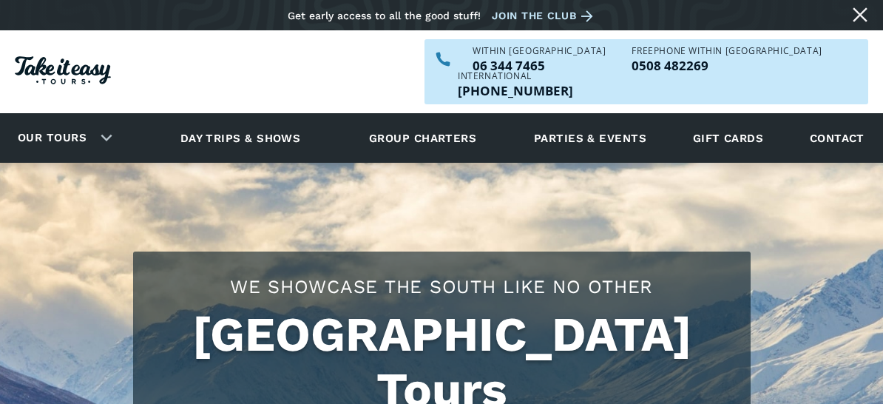  Describe the element at coordinates (838, 138) in the screenshot. I see `a: Contact` at that location.